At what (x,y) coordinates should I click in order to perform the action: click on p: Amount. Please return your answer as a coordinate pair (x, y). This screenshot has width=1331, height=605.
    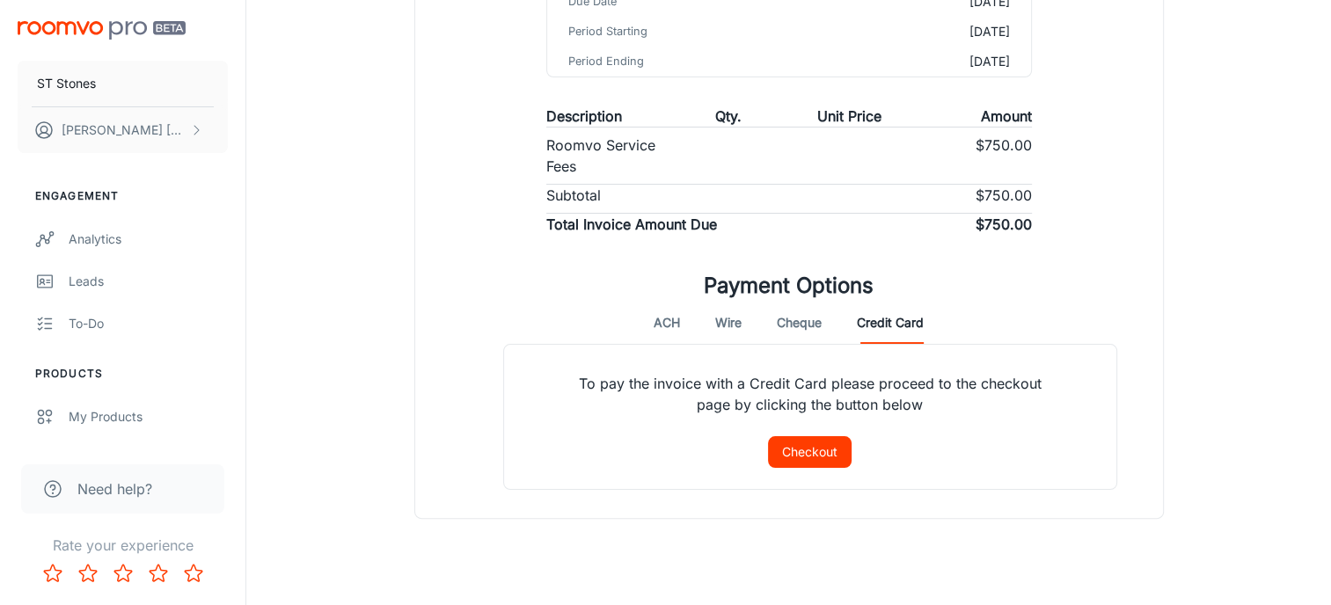
    Looking at the image, I should click on (1006, 116).